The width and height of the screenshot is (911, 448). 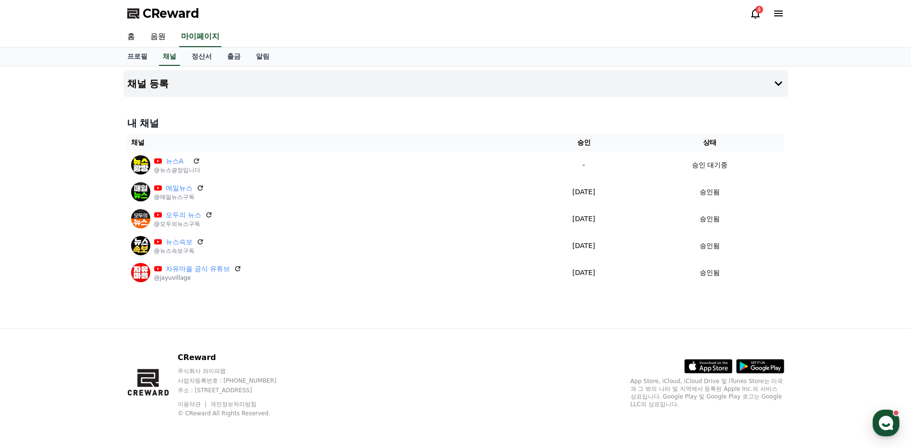 What do you see at coordinates (158, 37) in the screenshot?
I see `a: 음원` at bounding box center [158, 37].